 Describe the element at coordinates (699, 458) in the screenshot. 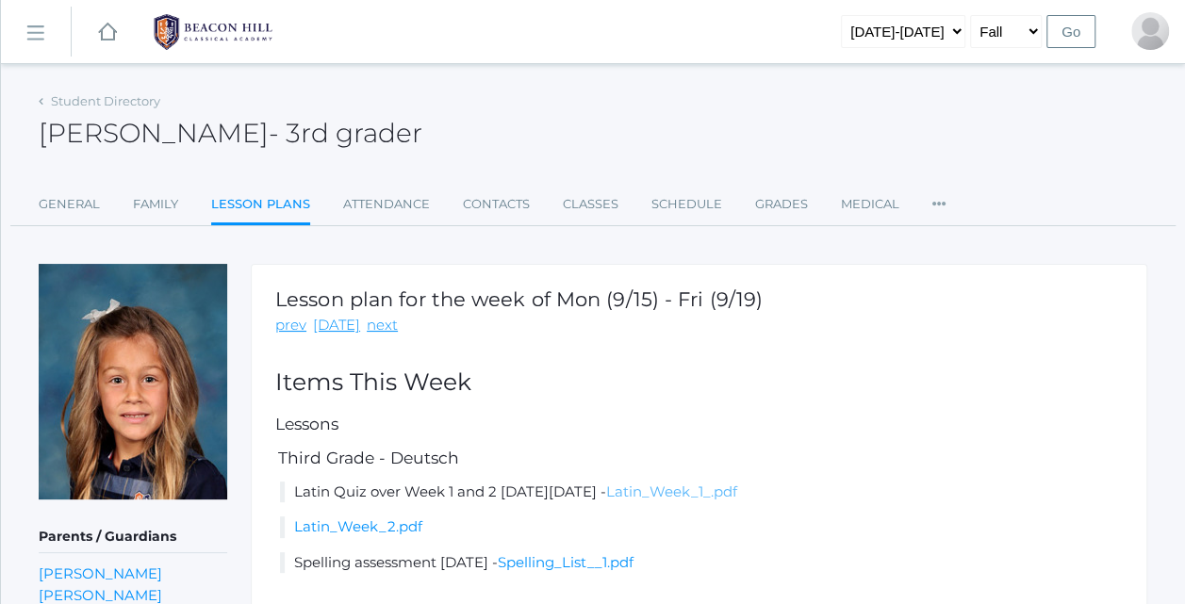

I see `h5: Third Grade - Deutsch` at that location.